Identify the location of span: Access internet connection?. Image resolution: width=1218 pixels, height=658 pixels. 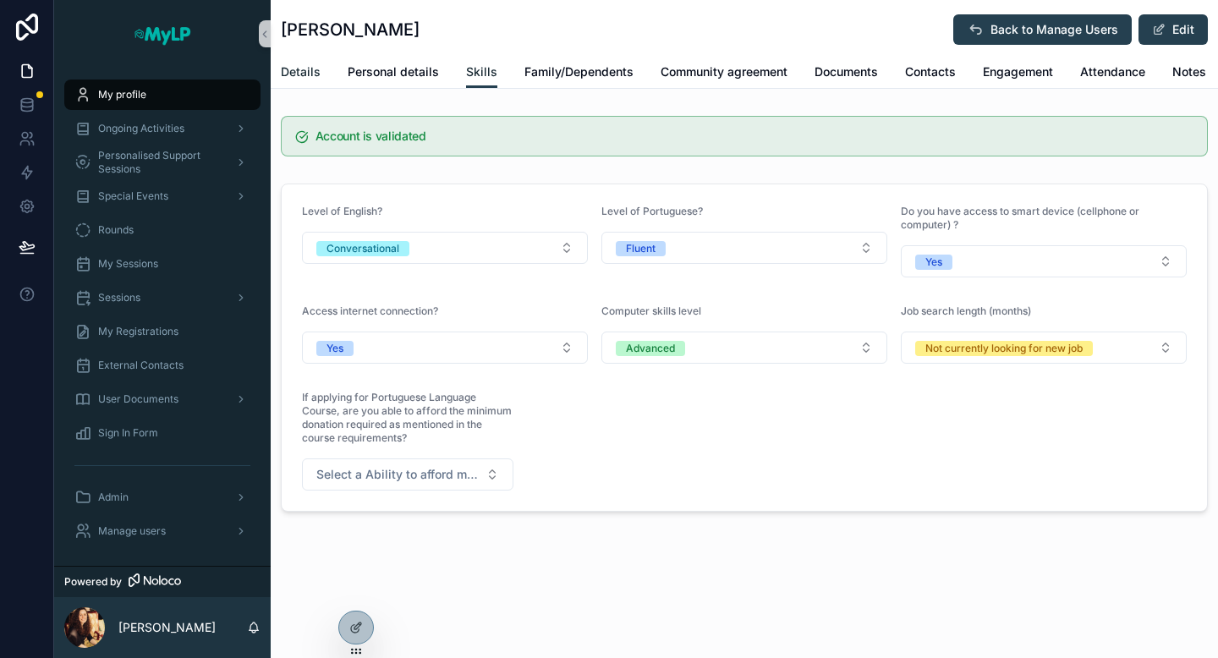
(369, 310).